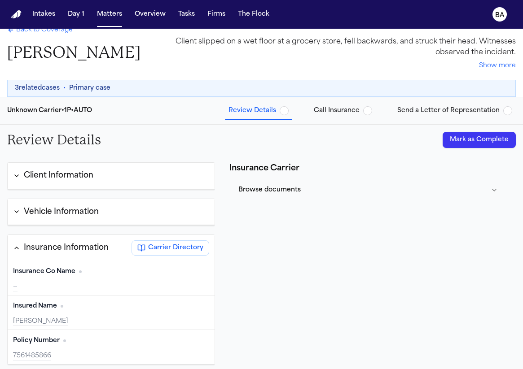  Describe the element at coordinates (58, 176) in the screenshot. I see `div: Client Information` at that location.